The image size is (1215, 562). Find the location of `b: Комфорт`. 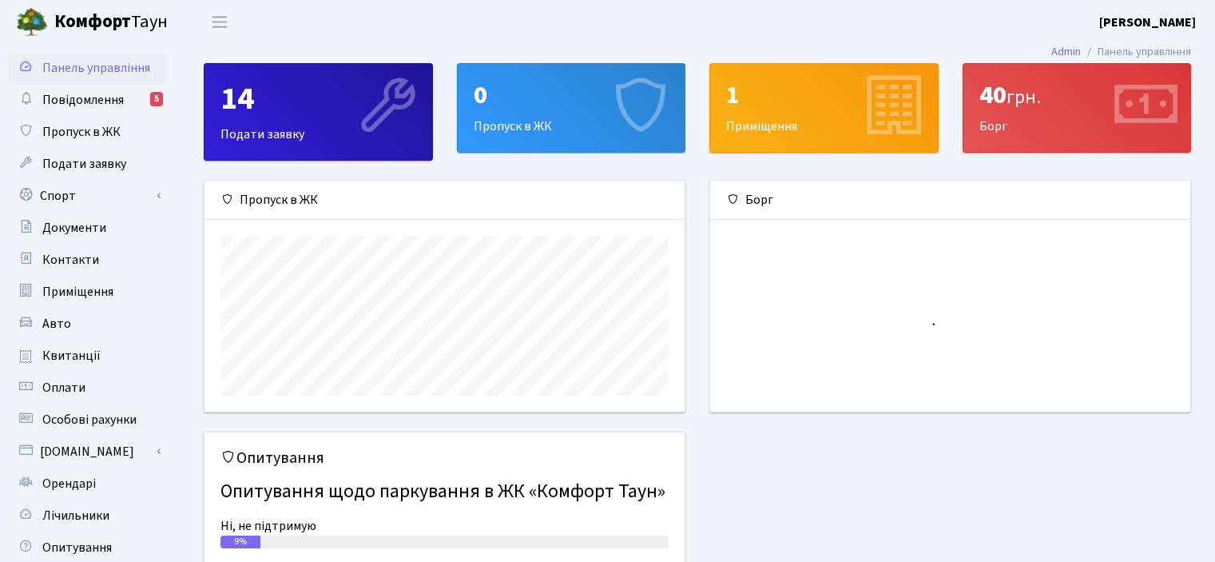

b: Комфорт is located at coordinates (93, 22).